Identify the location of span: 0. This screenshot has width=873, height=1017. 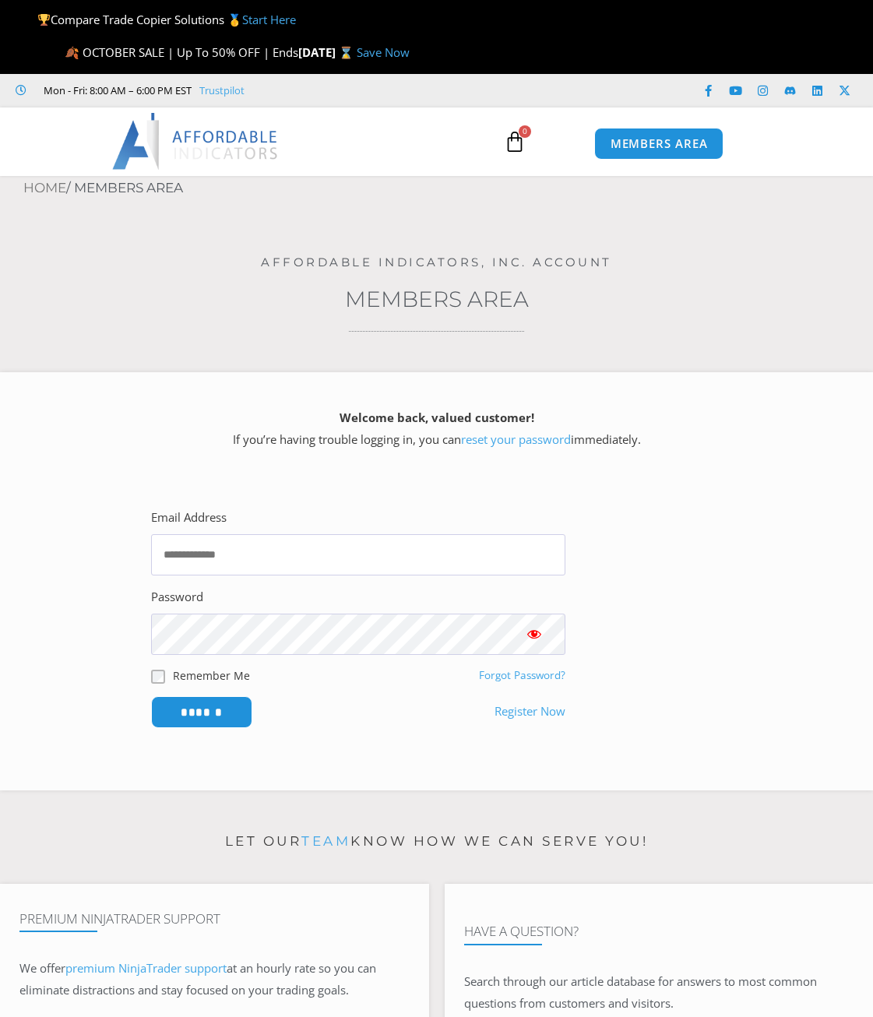
(525, 132).